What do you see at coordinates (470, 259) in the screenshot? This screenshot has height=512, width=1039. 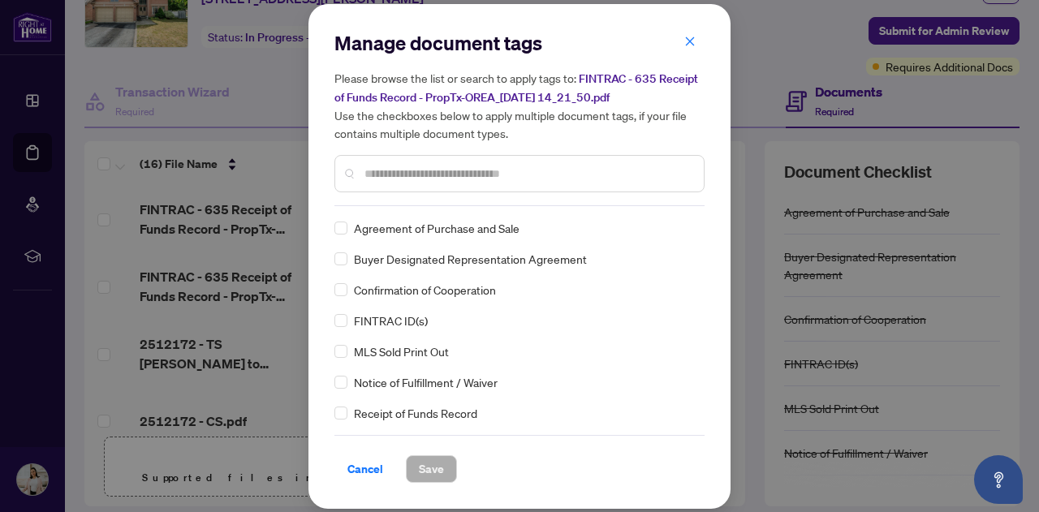 I see `span: Buyer Designated Representation Agreement` at bounding box center [470, 259].